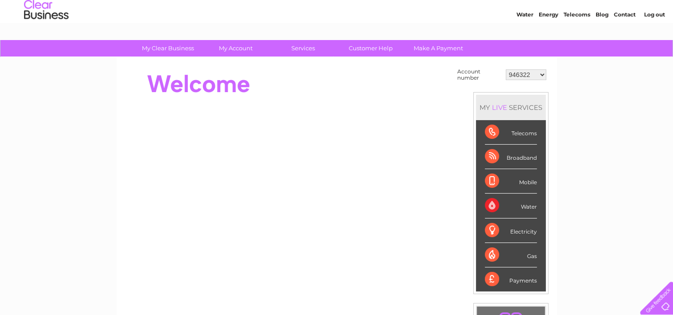 The image size is (673, 315). I want to click on a: My Clear Business, so click(168, 48).